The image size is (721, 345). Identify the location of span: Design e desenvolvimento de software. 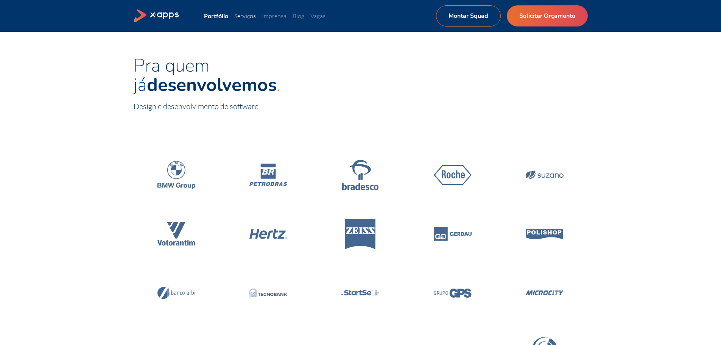
(196, 106).